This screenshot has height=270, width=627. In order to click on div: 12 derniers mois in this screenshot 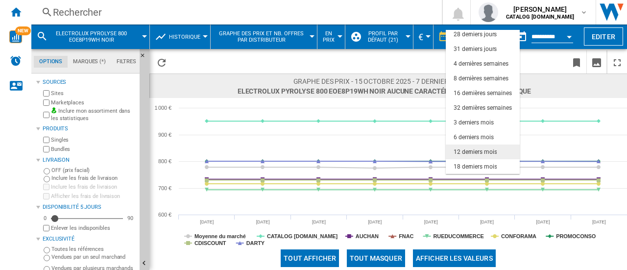, I will do `click(475, 152)`.